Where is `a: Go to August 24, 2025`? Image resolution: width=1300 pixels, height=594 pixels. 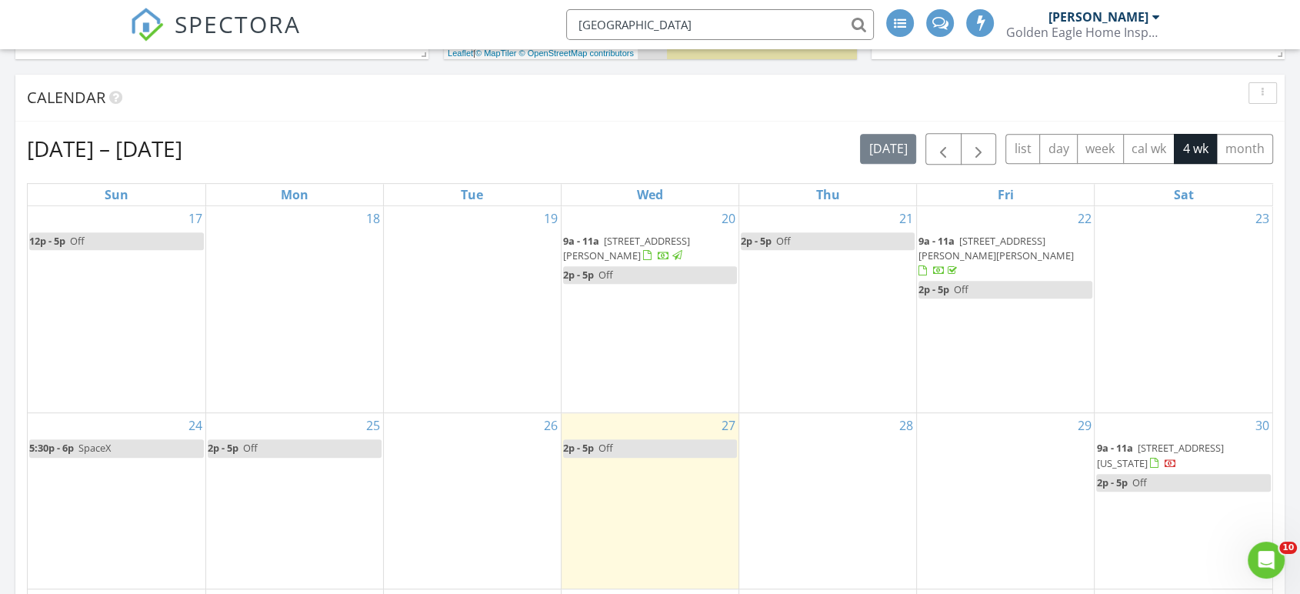 a: Go to August 24, 2025 is located at coordinates (195, 425).